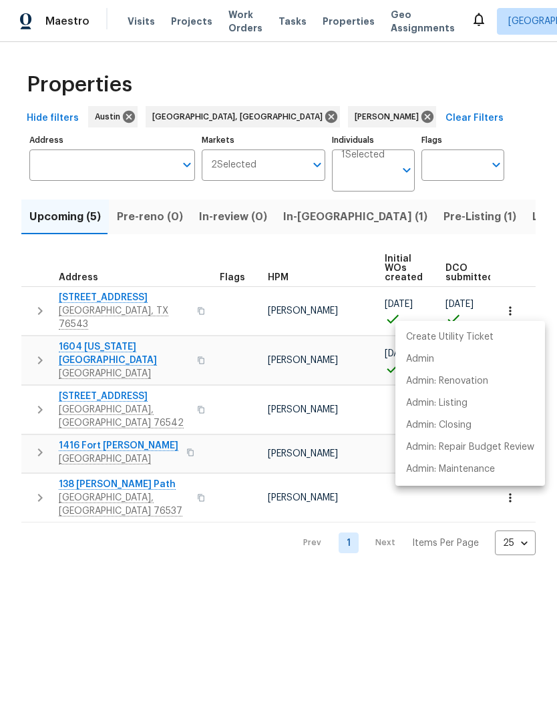  I want to click on p: Admin: Maintenance, so click(450, 469).